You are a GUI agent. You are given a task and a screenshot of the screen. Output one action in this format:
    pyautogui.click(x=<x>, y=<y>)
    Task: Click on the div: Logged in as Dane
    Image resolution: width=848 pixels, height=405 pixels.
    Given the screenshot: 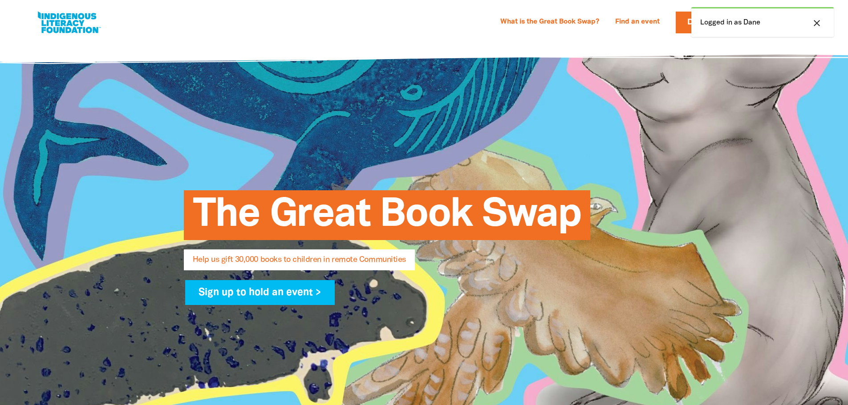 What is the action you would take?
    pyautogui.click(x=762, y=22)
    